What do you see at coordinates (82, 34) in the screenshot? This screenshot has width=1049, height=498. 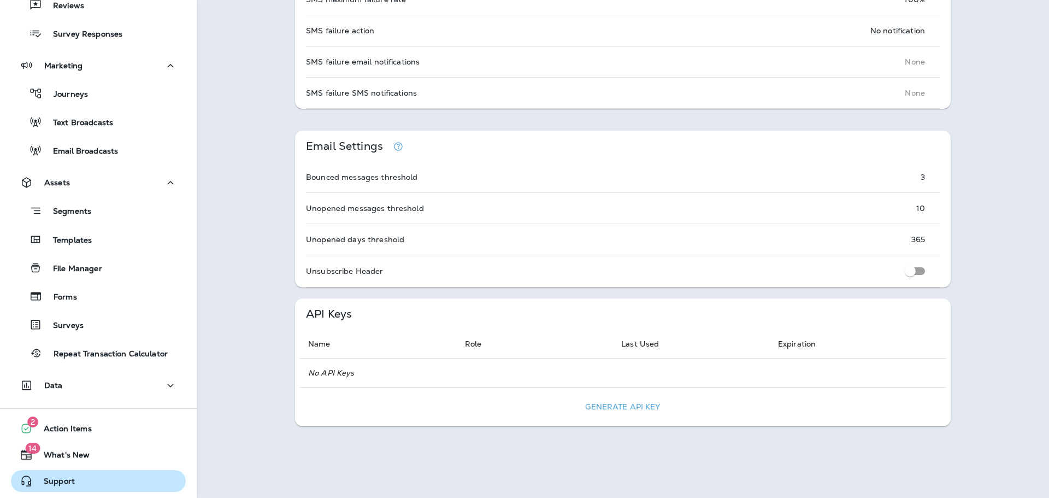 I see `p: Survey Responses` at bounding box center [82, 34].